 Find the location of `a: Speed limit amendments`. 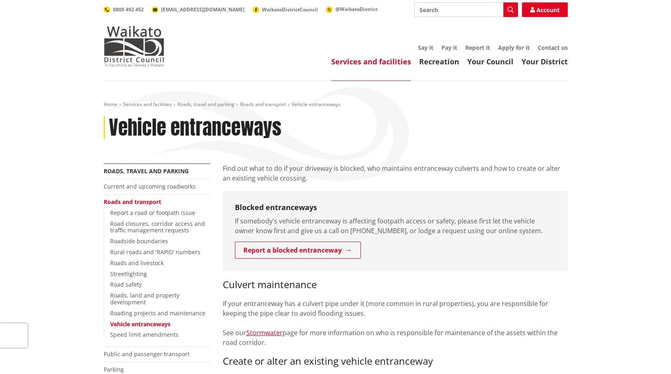

a: Speed limit amendments is located at coordinates (144, 334).